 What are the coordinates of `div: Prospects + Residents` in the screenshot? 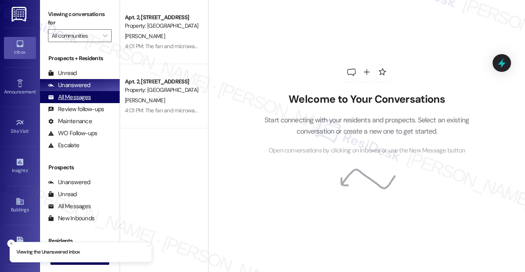 It's located at (80, 58).